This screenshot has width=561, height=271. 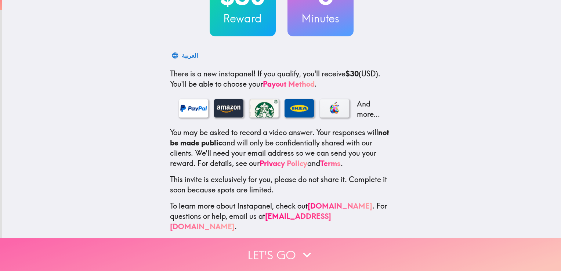 What do you see at coordinates (281, 185) in the screenshot?
I see `p: This invite is exclusively for you, please do not share it. Complete it soon because spots are li...` at bounding box center [281, 185].